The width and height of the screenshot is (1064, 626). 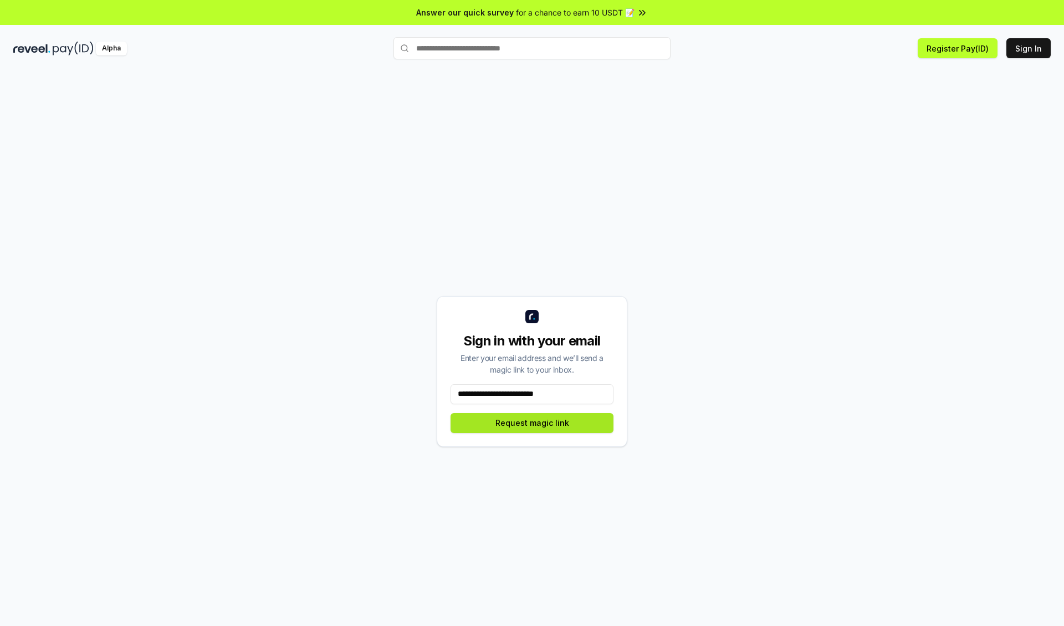 What do you see at coordinates (465, 12) in the screenshot?
I see `span: Answer our quick survey` at bounding box center [465, 12].